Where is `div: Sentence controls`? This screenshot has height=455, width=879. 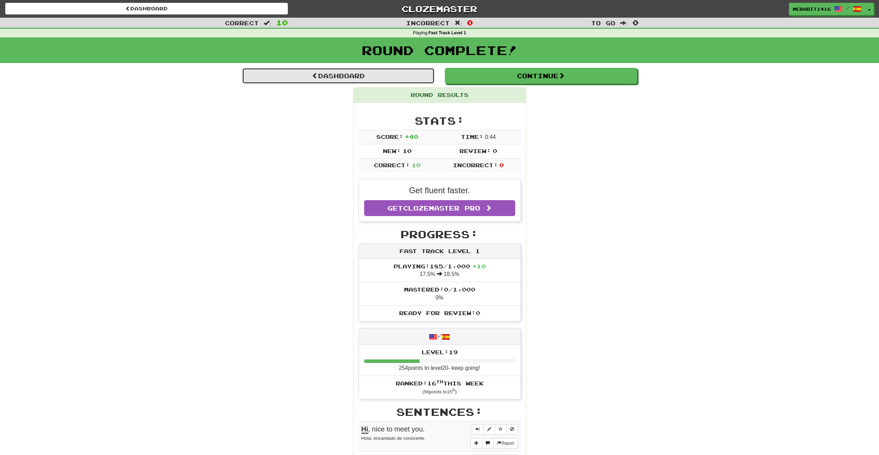 div: Sentence controls is located at coordinates (495, 429).